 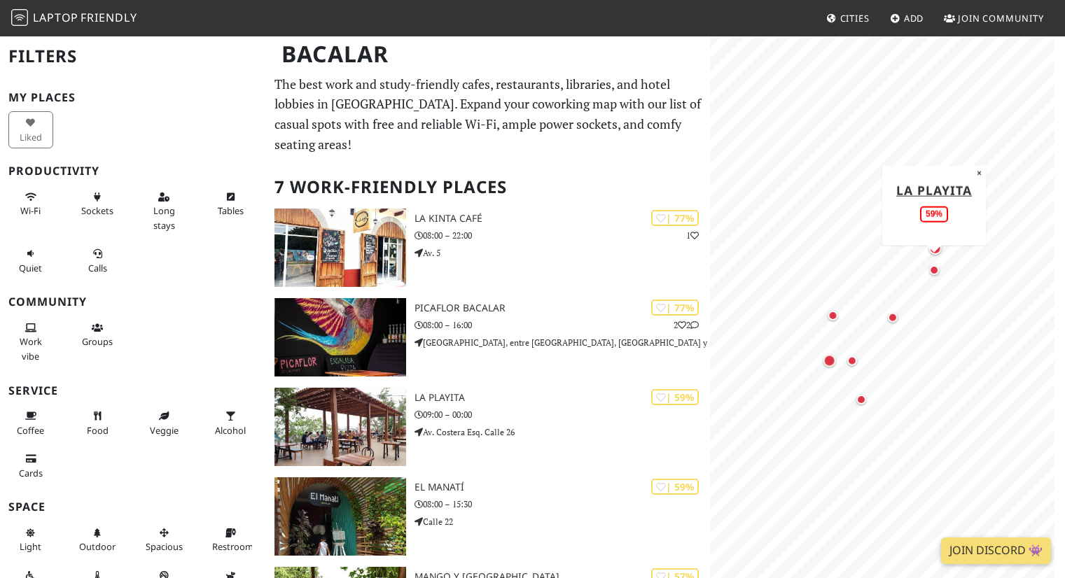 I want to click on a: Join Discord 👾, so click(x=996, y=551).